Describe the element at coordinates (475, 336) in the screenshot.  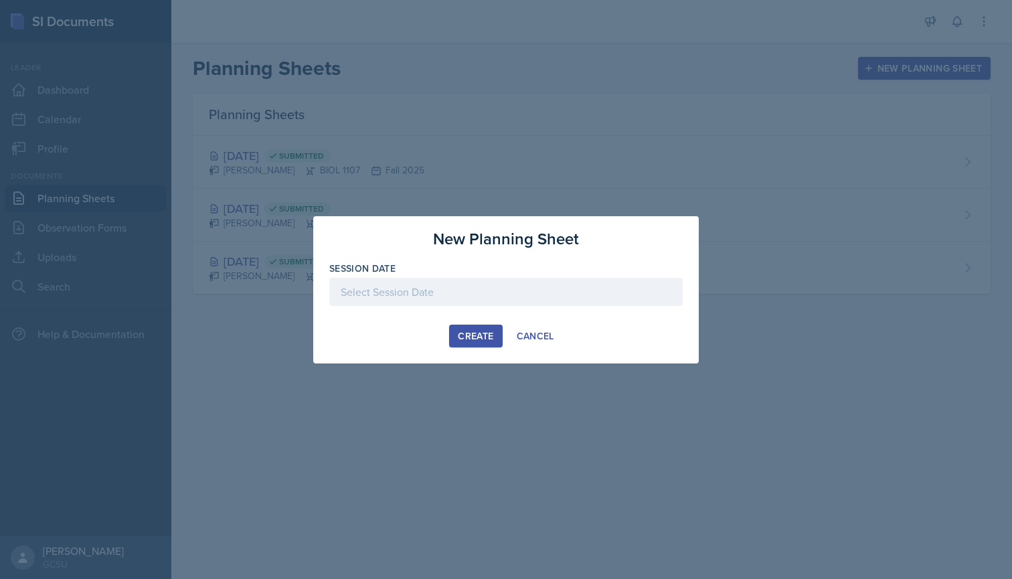
I see `div: Create` at that location.